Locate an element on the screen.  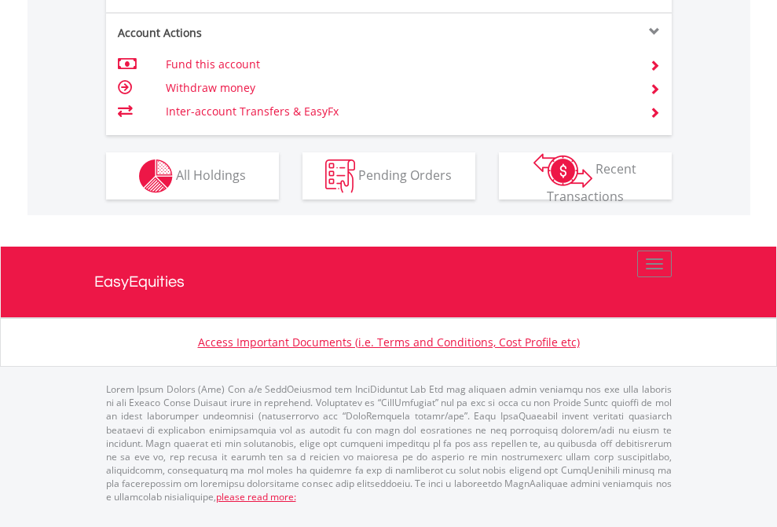
span: Pending Orders is located at coordinates (405, 175).